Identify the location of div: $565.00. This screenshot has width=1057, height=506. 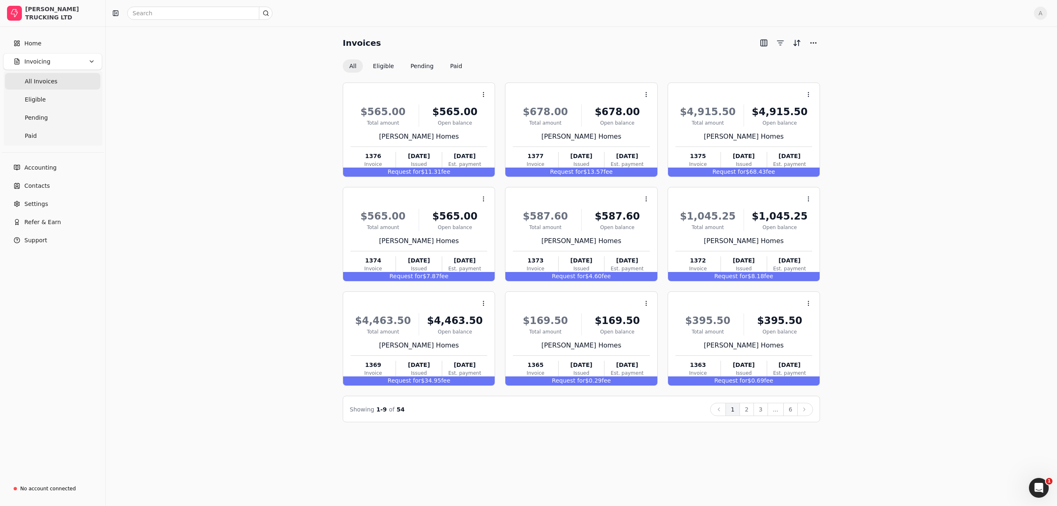
(383, 216).